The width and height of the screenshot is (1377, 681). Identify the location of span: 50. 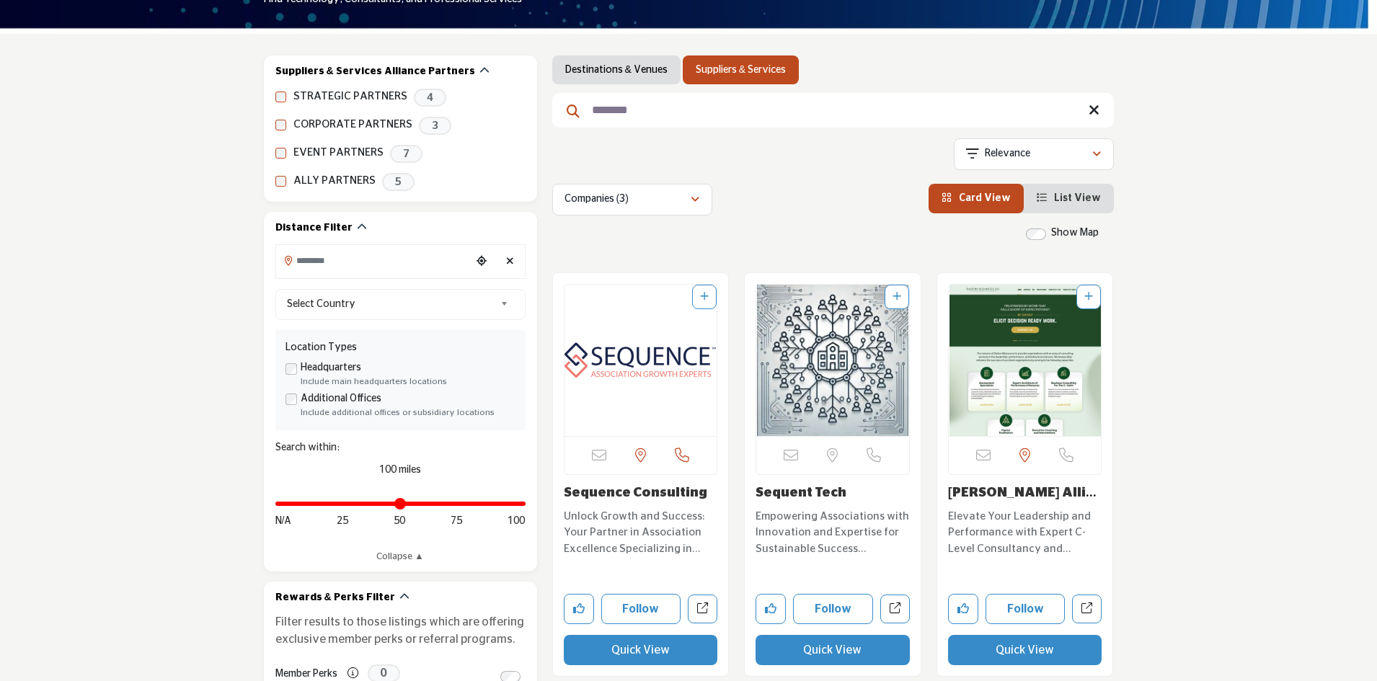
(399, 521).